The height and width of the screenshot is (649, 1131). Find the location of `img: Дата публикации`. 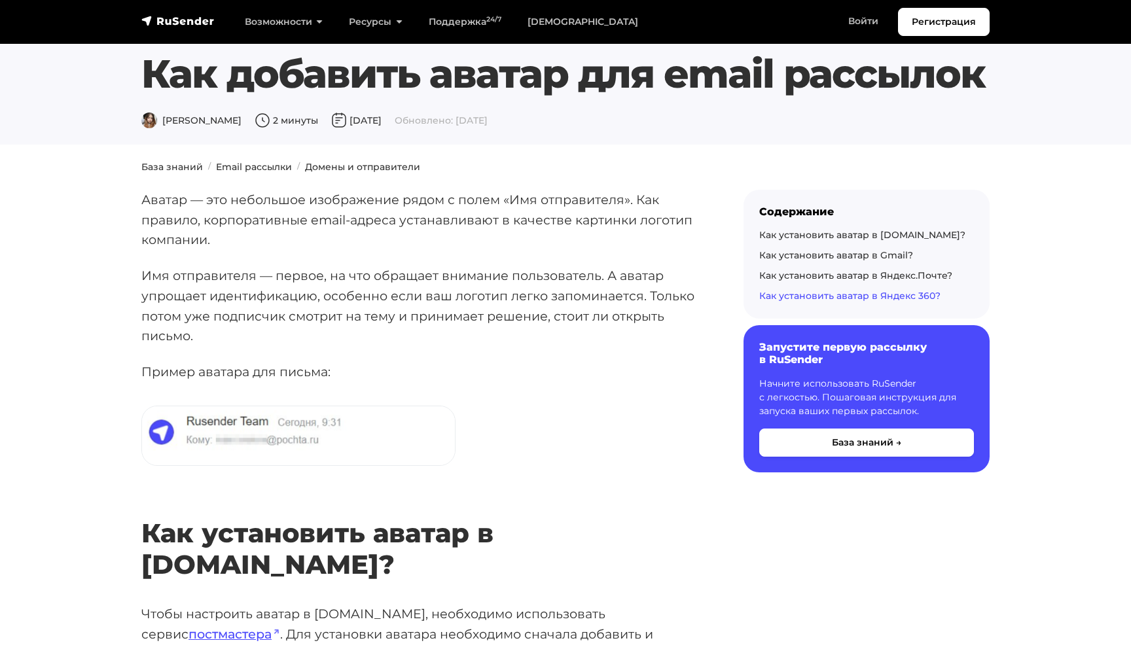

img: Дата публикации is located at coordinates (339, 120).